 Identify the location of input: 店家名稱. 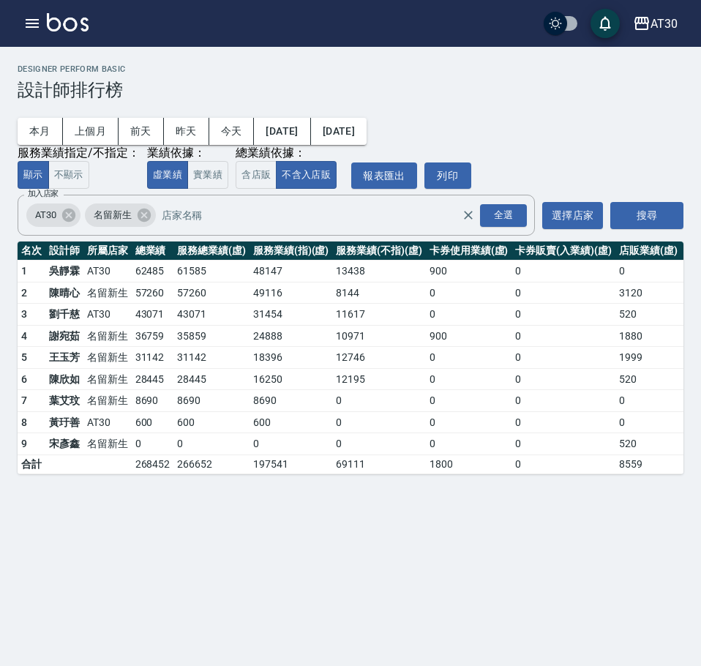
(323, 215).